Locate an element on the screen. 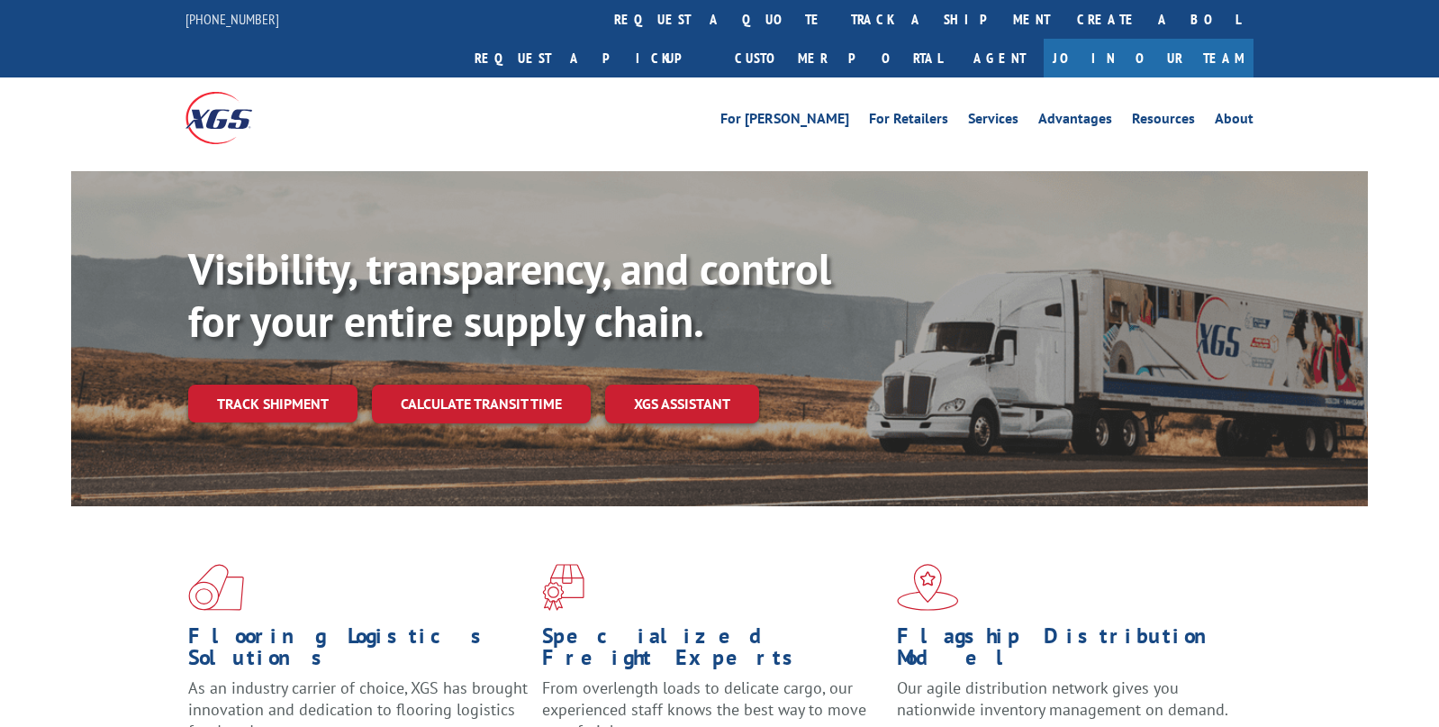 The width and height of the screenshot is (1439, 727). a: Calculate transit time is located at coordinates (481, 404).